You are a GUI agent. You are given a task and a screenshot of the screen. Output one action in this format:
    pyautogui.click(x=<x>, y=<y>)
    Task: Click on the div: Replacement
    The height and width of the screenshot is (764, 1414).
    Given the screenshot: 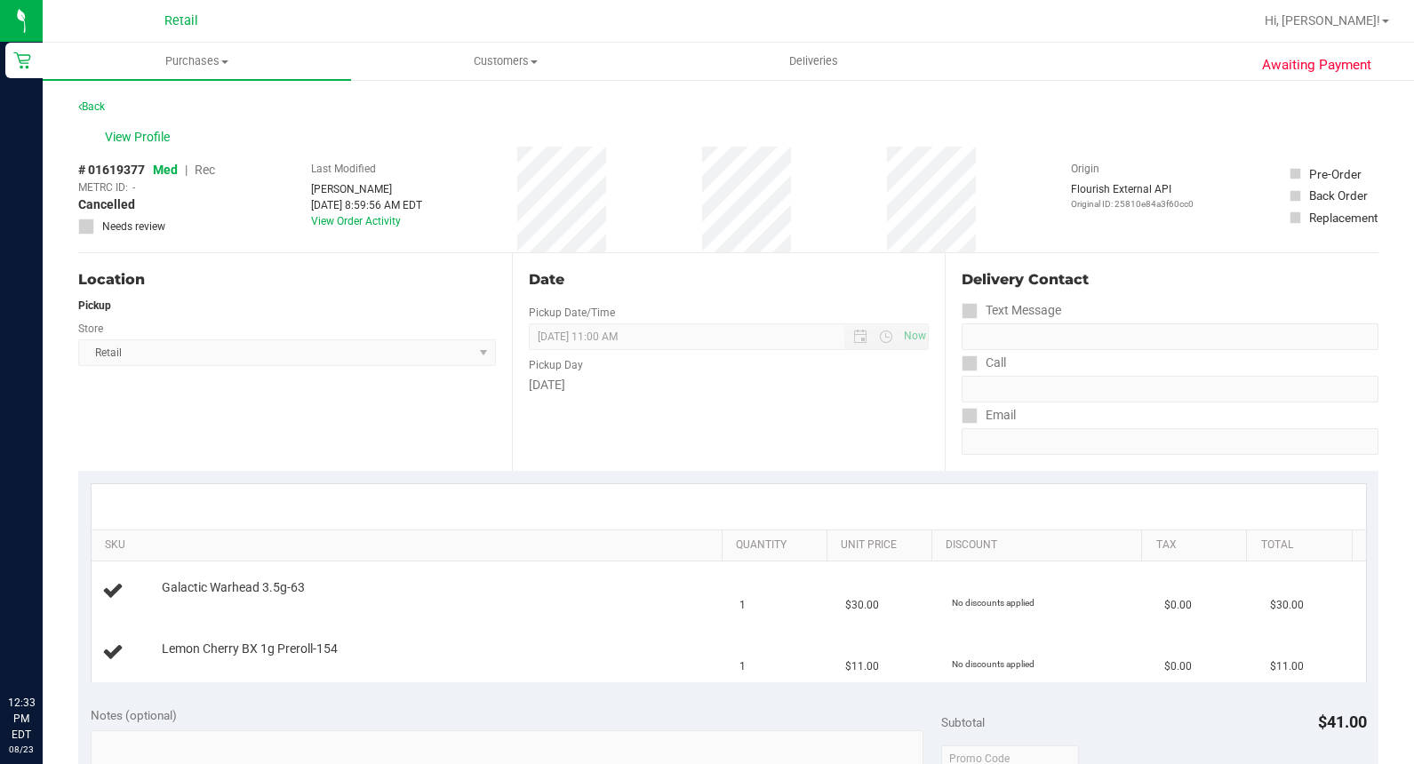 What is the action you would take?
    pyautogui.click(x=1343, y=218)
    